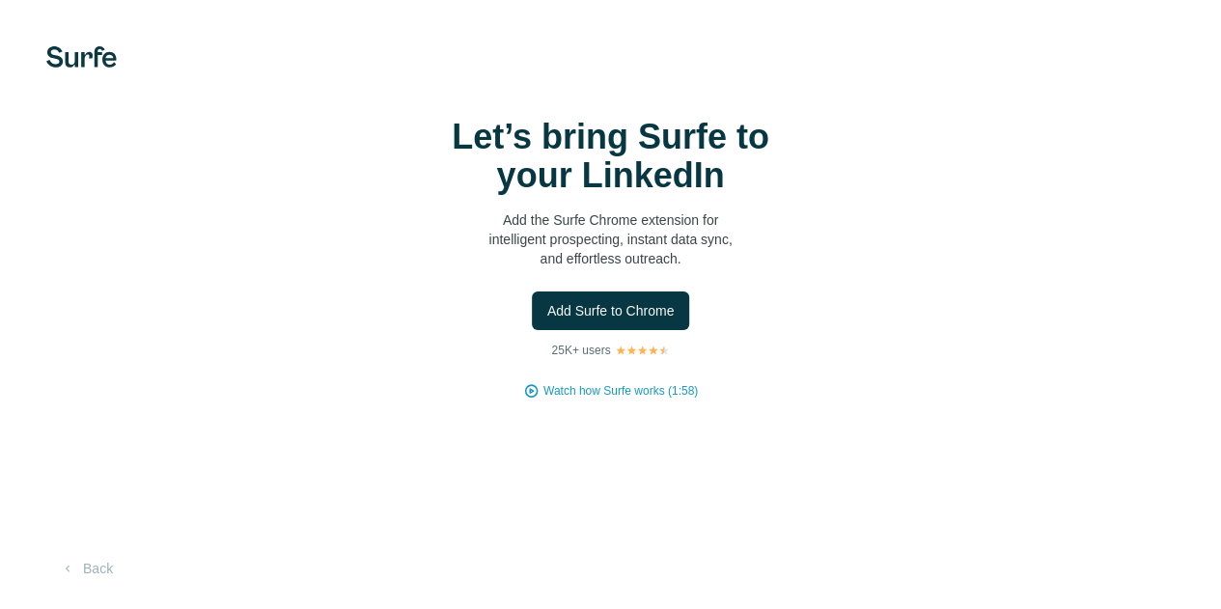 This screenshot has width=1221, height=609. Describe the element at coordinates (642, 350) in the screenshot. I see `img: Rating Stars` at that location.